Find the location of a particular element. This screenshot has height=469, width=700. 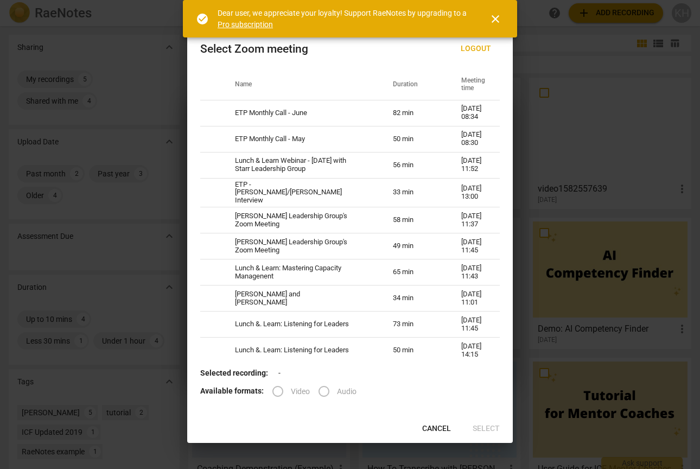

div: Dear user, we appreciate your loyalty! Support RaeNotes by upgrading to a is located at coordinates (343, 18).